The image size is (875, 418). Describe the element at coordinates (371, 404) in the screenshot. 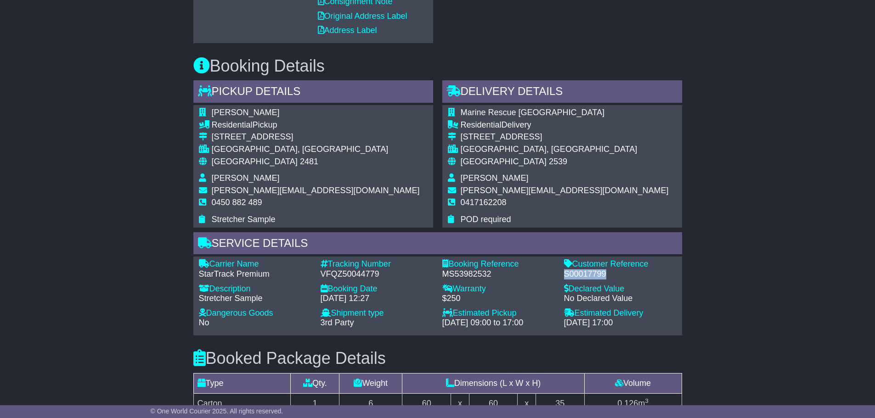

I see `td: 6` at that location.